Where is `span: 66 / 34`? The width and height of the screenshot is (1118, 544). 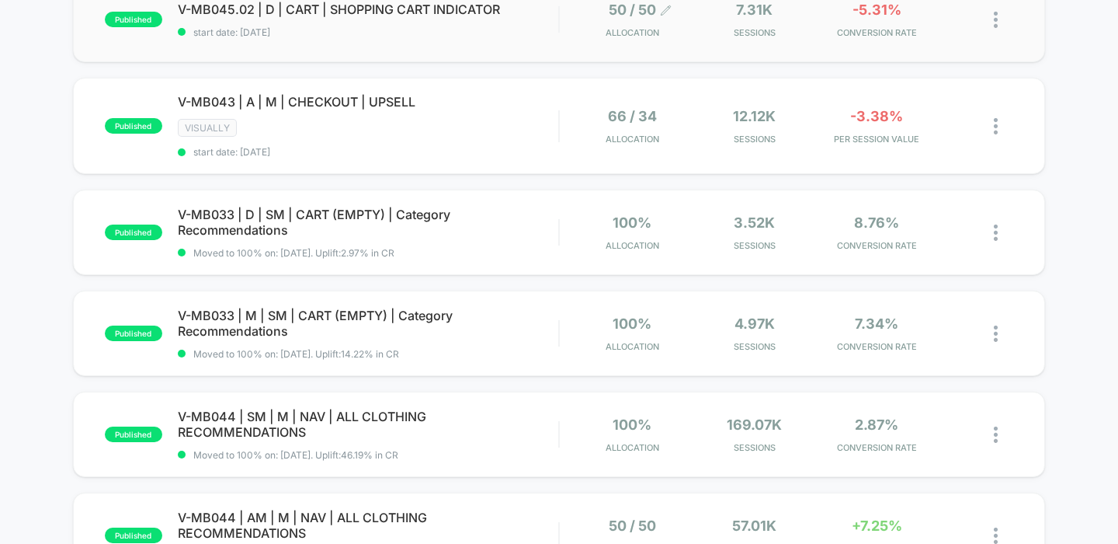 span: 66 / 34 is located at coordinates (632, 116).